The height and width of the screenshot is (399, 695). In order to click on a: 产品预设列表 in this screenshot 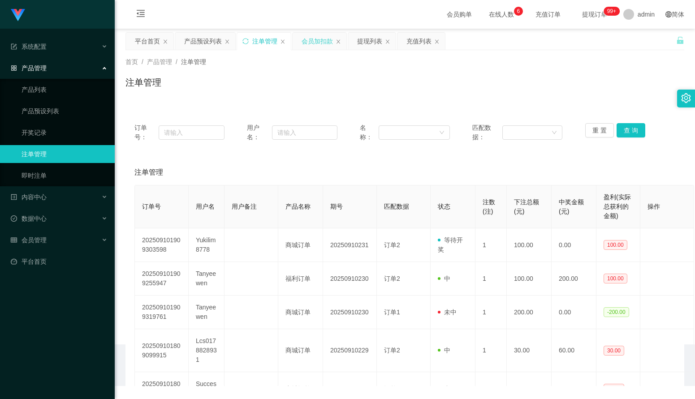, I will do `click(64, 111)`.